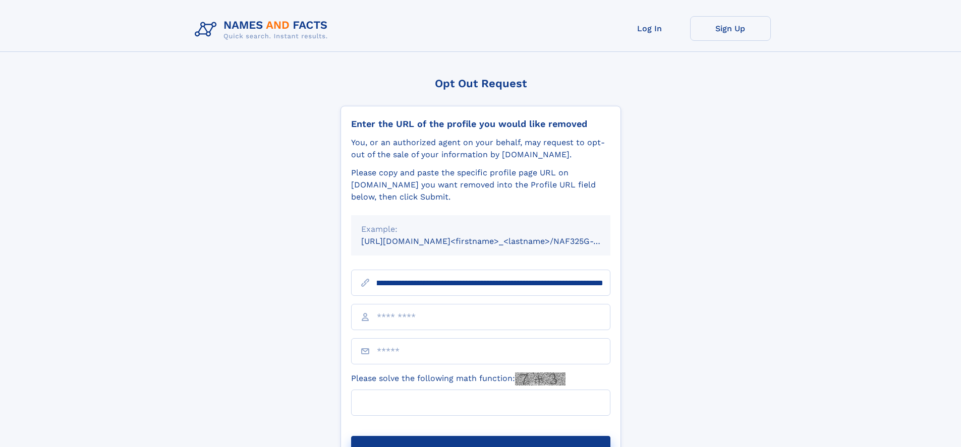 This screenshot has width=961, height=447. What do you see at coordinates (730, 28) in the screenshot?
I see `a: Sign Up` at bounding box center [730, 28].